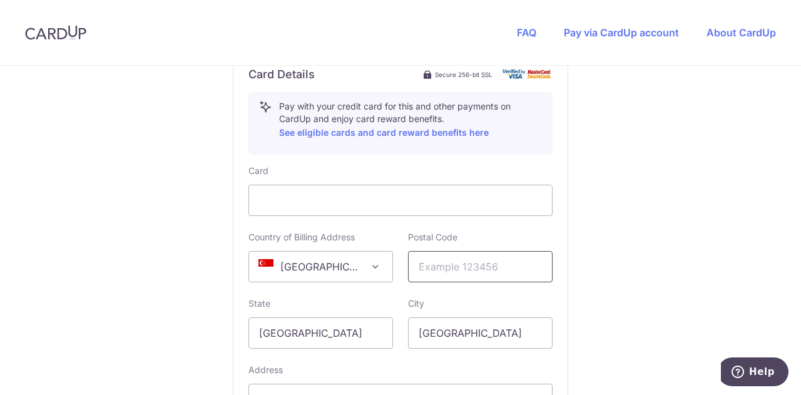  What do you see at coordinates (526, 33) in the screenshot?
I see `a: FAQ` at bounding box center [526, 33].